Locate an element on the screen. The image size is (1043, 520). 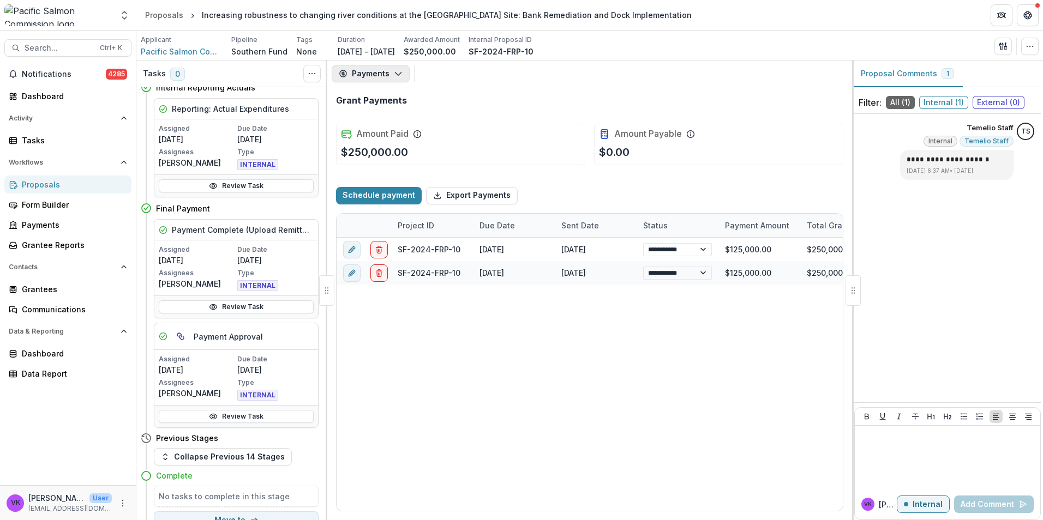
h2: Grant Payments is located at coordinates (371, 100).